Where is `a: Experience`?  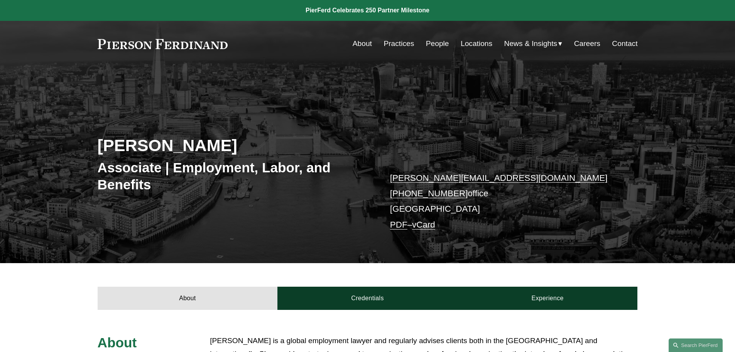
a: Experience is located at coordinates (548, 298).